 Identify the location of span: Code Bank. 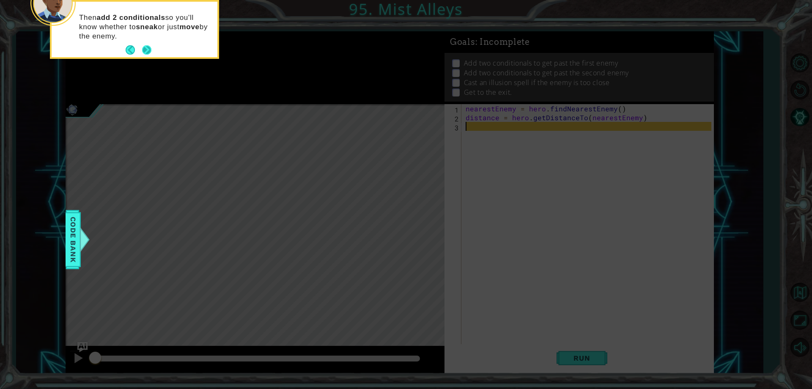
(73, 239).